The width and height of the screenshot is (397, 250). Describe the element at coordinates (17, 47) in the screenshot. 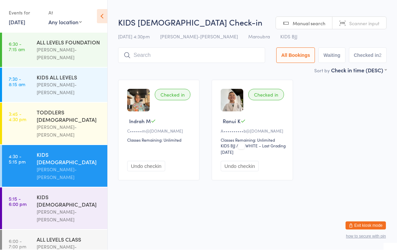

I see `time: 6:30 - 7:15 am` at that location.